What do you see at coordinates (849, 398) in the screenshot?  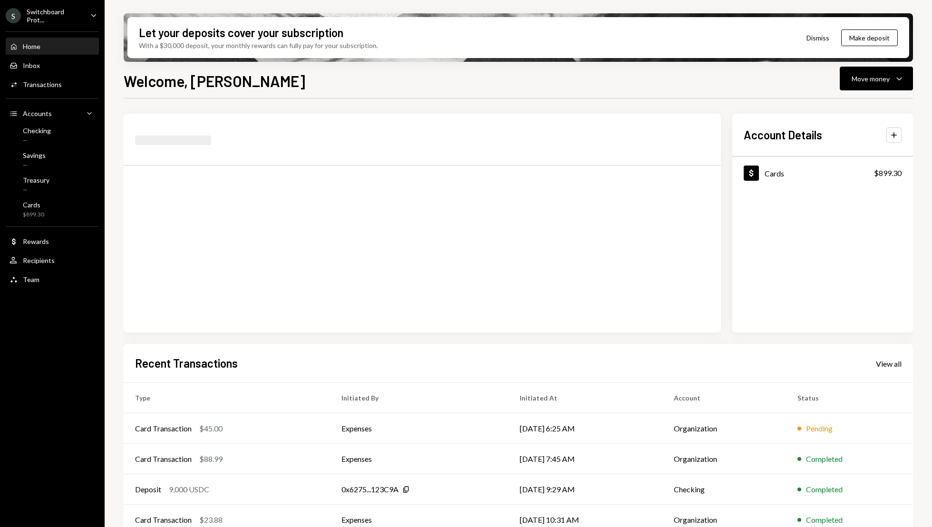 I see `th: Status` at bounding box center [849, 398].